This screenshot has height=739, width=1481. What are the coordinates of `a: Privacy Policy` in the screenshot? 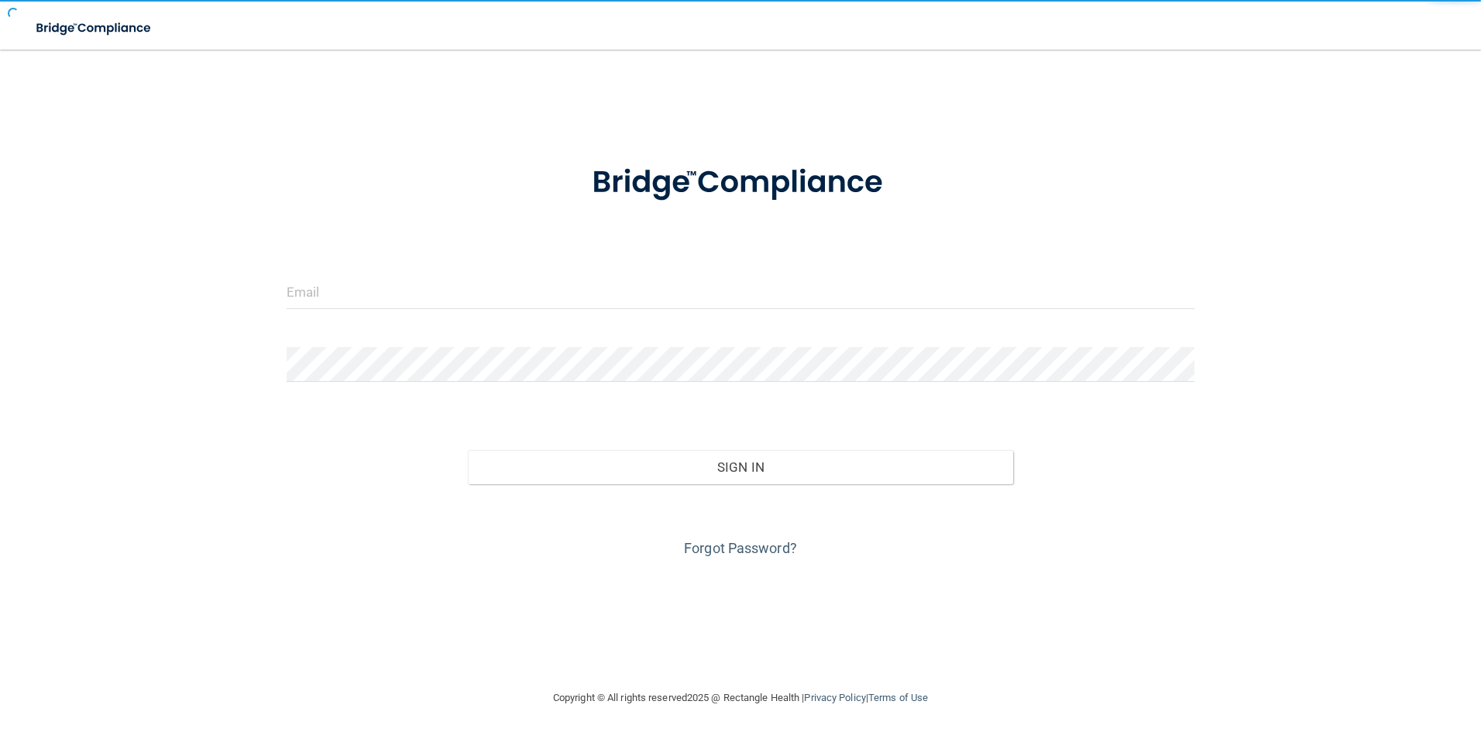 It's located at (834, 697).